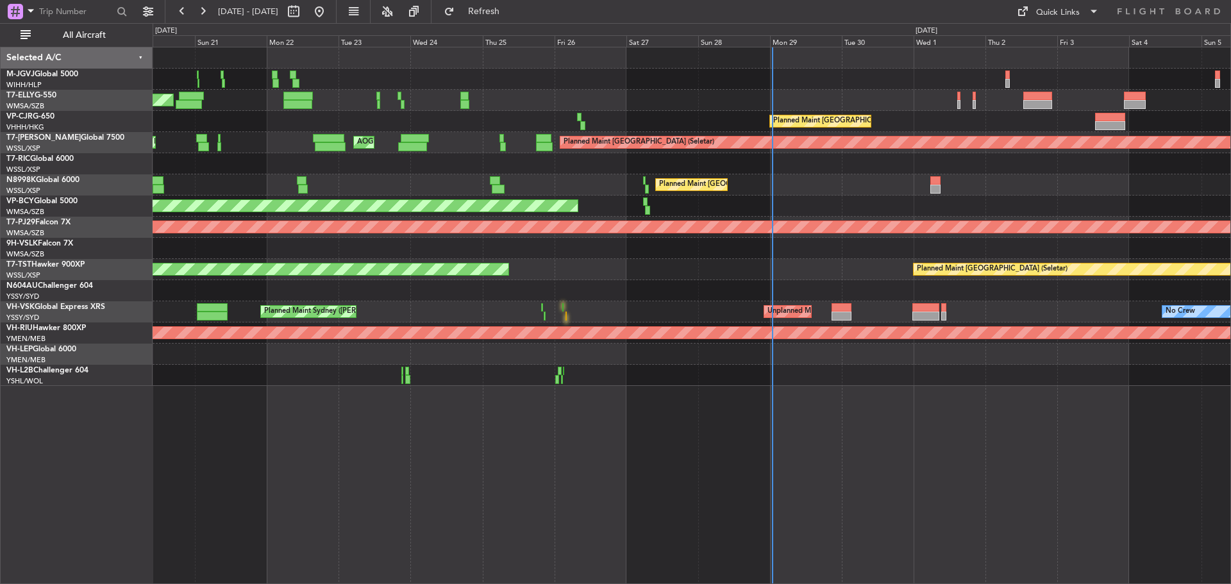  I want to click on span: M-JGVJ, so click(21, 74).